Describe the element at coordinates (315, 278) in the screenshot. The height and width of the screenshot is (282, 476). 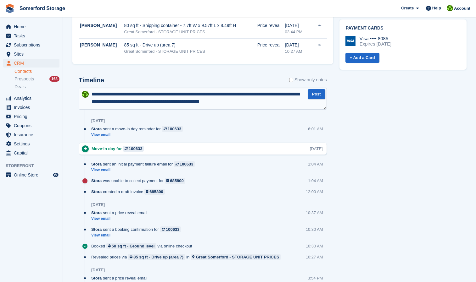
I see `div: 3:54 PM` at that location.